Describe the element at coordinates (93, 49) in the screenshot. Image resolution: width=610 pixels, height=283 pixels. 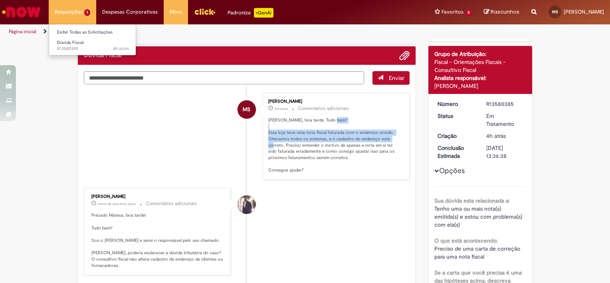
I see `span: R13580385` at that location.